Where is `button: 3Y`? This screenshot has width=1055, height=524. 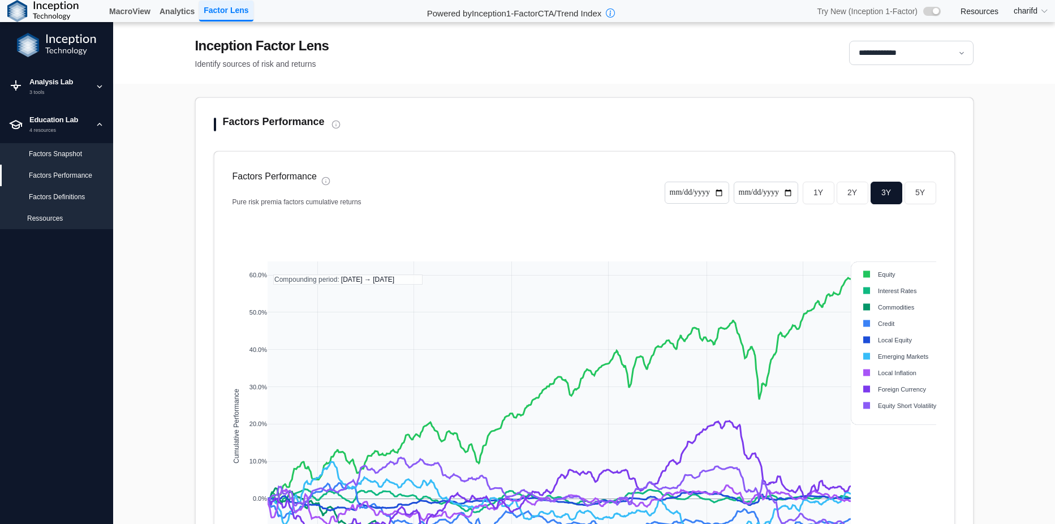 button: 3Y is located at coordinates (887, 193).